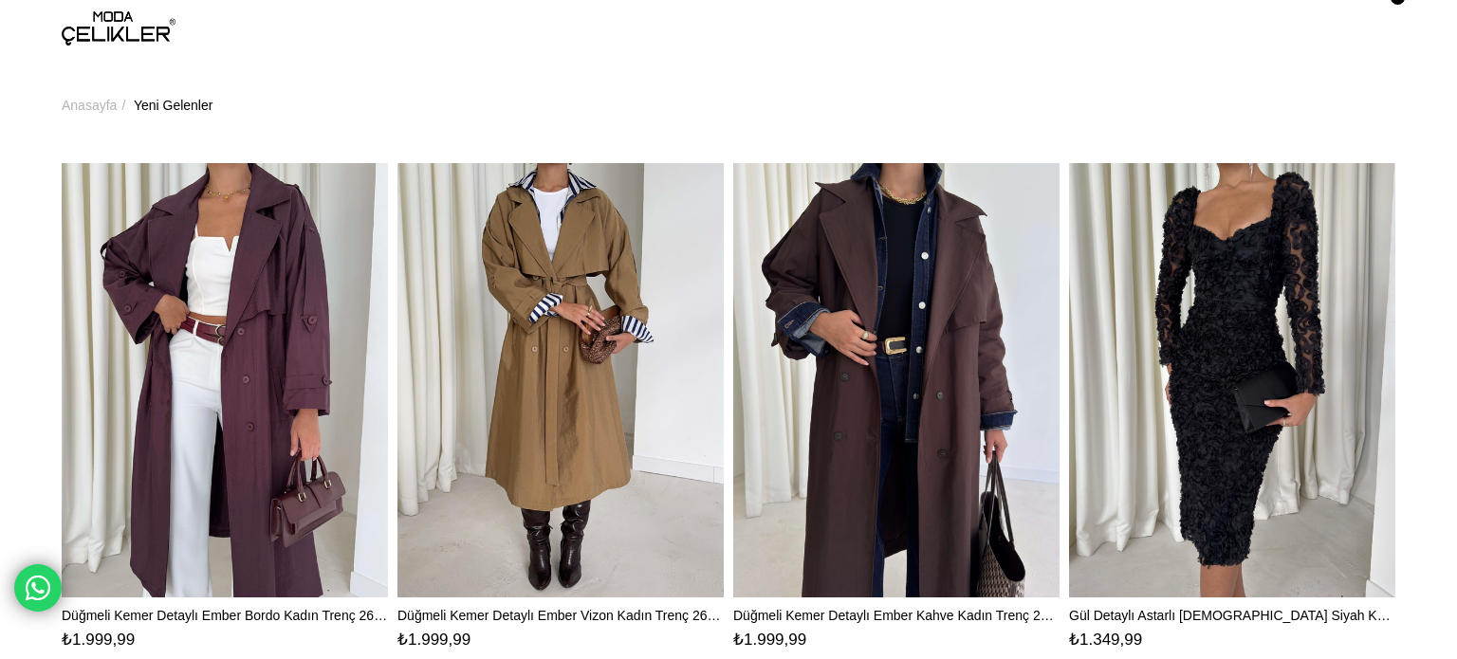 This screenshot has width=1457, height=659. I want to click on span: Anasayfa, so click(89, 105).